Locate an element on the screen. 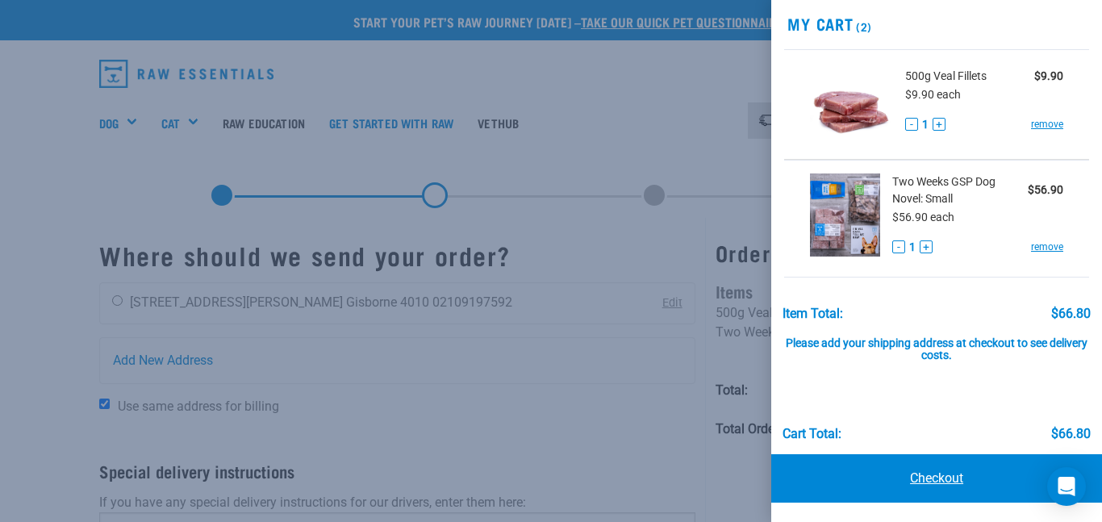 This screenshot has height=522, width=1102. strong: $56.90 is located at coordinates (1045, 190).